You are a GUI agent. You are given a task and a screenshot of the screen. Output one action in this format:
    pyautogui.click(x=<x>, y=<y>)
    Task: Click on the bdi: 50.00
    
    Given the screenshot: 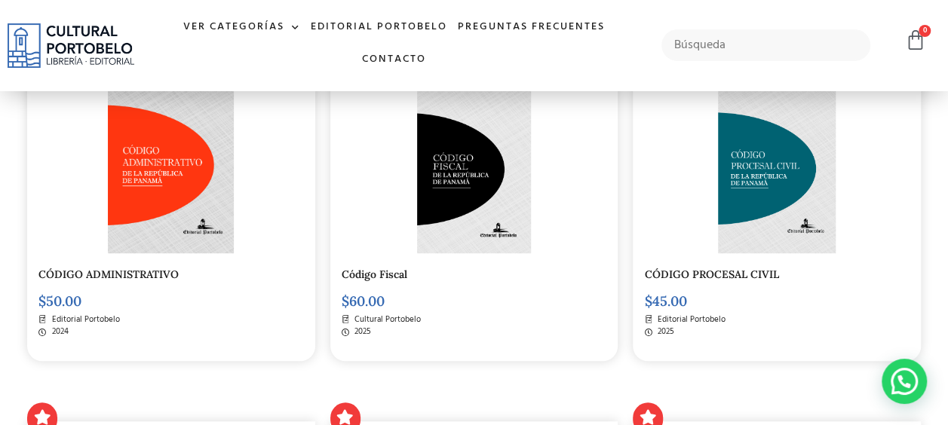 What is the action you would take?
    pyautogui.click(x=60, y=301)
    